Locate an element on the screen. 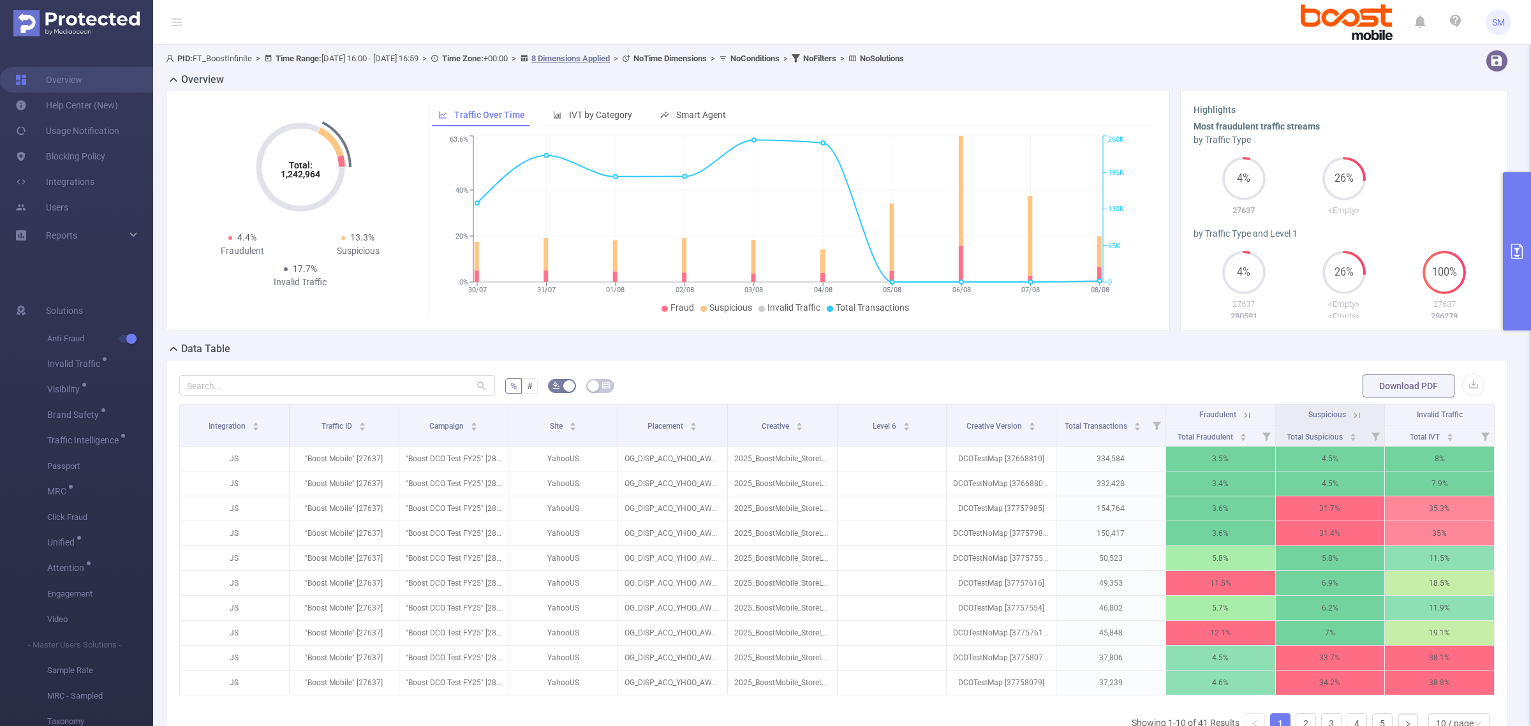  span: Total IVT is located at coordinates (1426, 437).